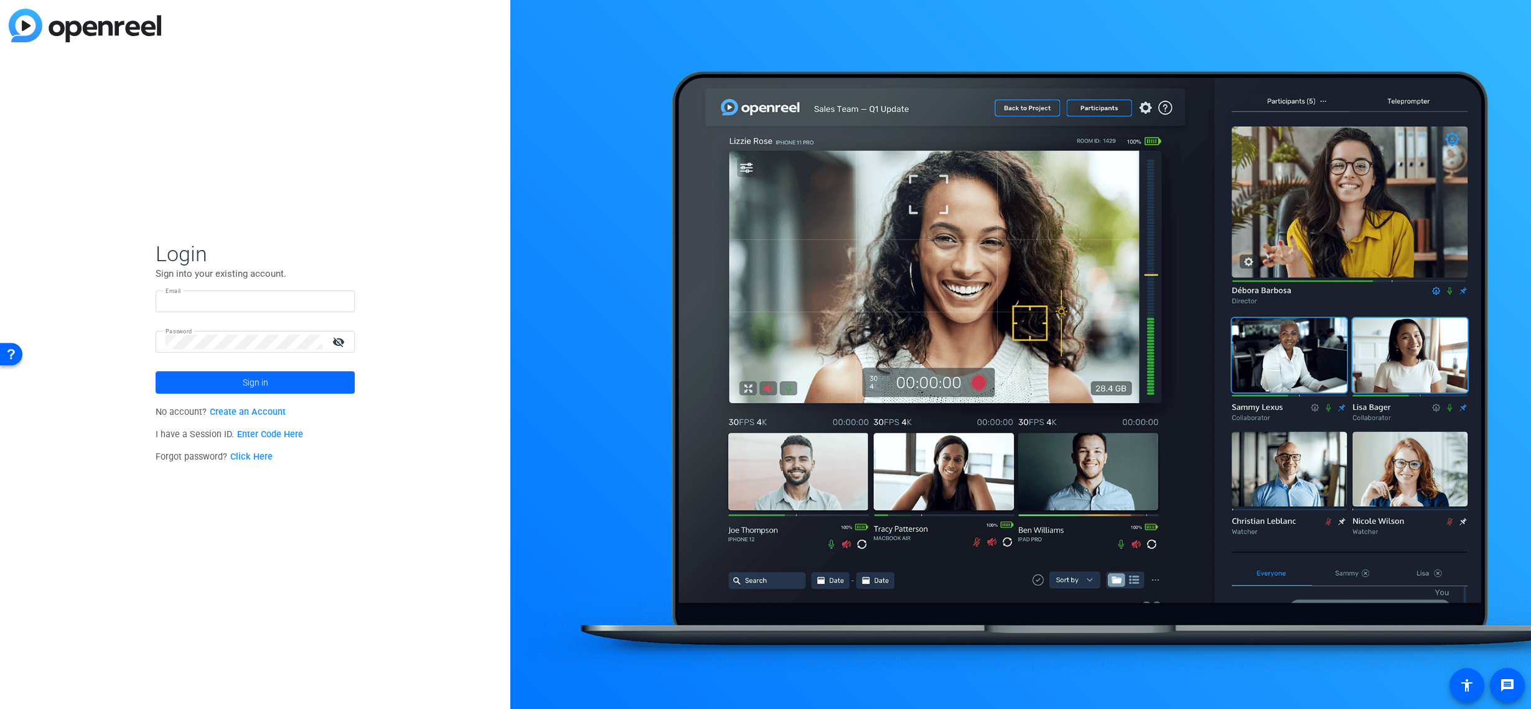 Image resolution: width=1531 pixels, height=709 pixels. I want to click on span: Sign in, so click(255, 383).